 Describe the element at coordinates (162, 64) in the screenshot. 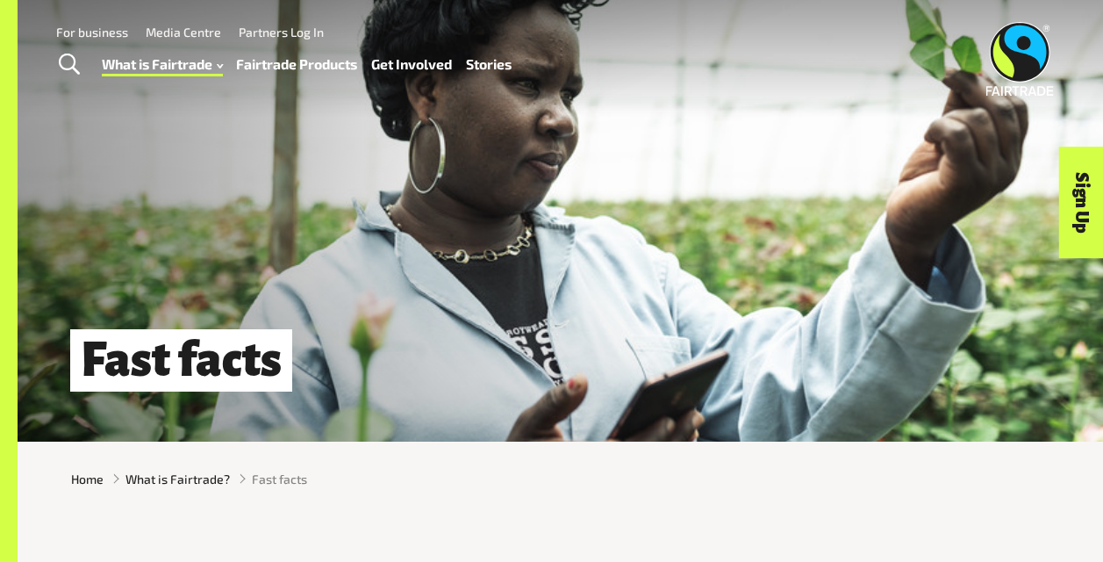

I see `a: What is Fairtrade` at that location.